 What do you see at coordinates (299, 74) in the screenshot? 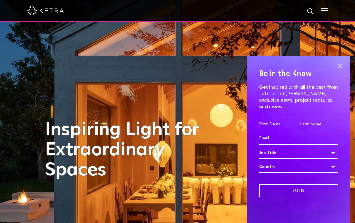
I see `h4: Be in the Know` at bounding box center [299, 74].